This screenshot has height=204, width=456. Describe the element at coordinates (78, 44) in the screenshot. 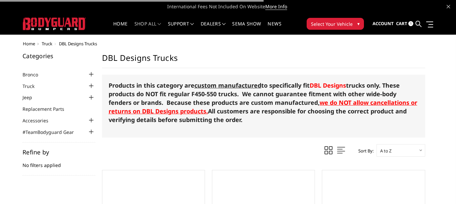

I see `span: DBL Designs Trucks` at that location.